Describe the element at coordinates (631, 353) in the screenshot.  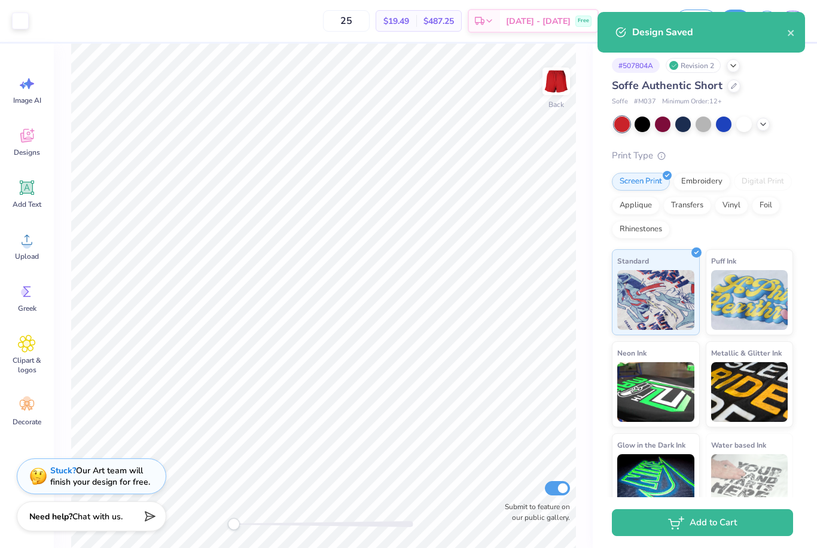
I see `span: Neon Ink` at that location.